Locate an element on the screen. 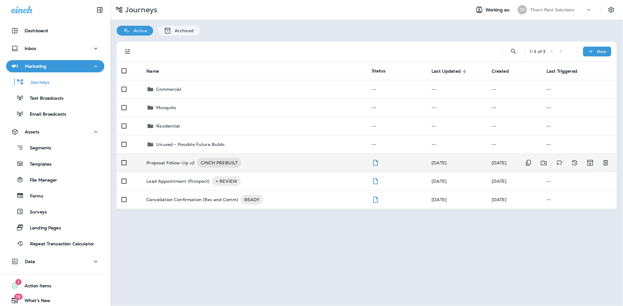 This screenshot has width=623, height=306. div: + REVIEW is located at coordinates (226, 181).